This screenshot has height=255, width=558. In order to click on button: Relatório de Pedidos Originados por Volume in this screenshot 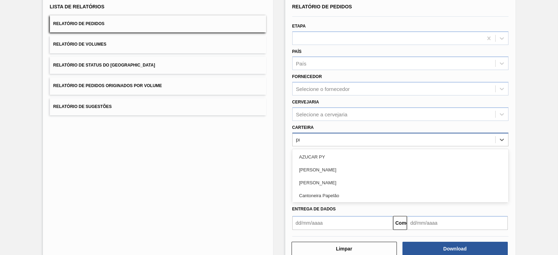, I will do `click(158, 86)`.